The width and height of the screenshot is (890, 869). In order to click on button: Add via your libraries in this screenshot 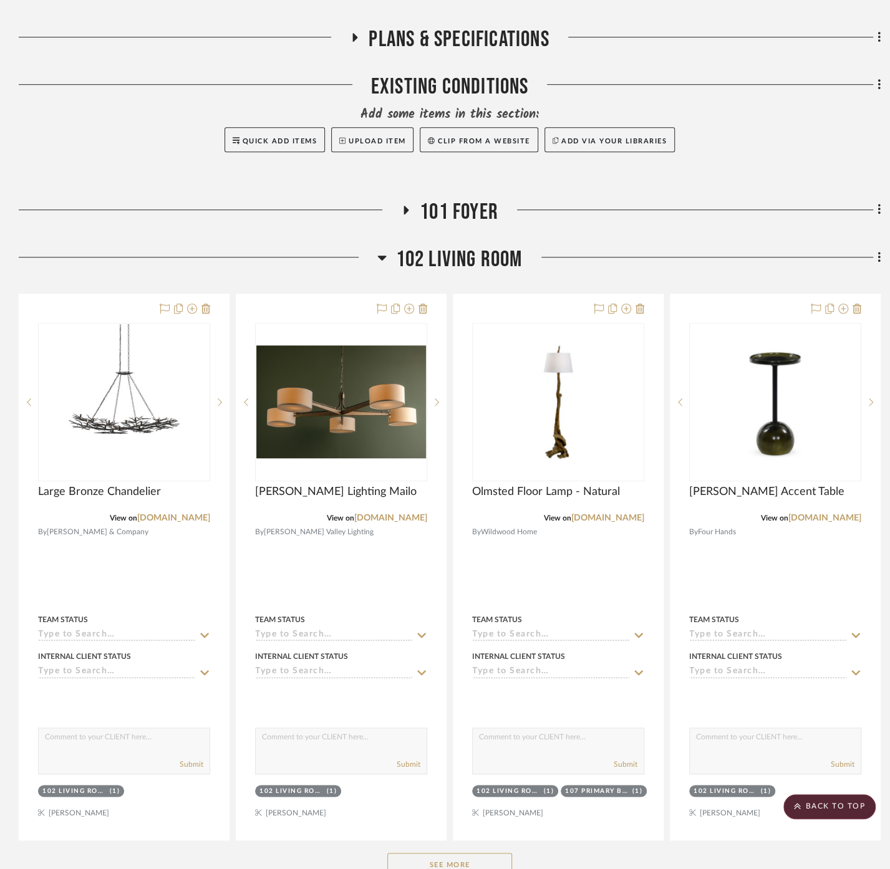, I will do `click(610, 140)`.